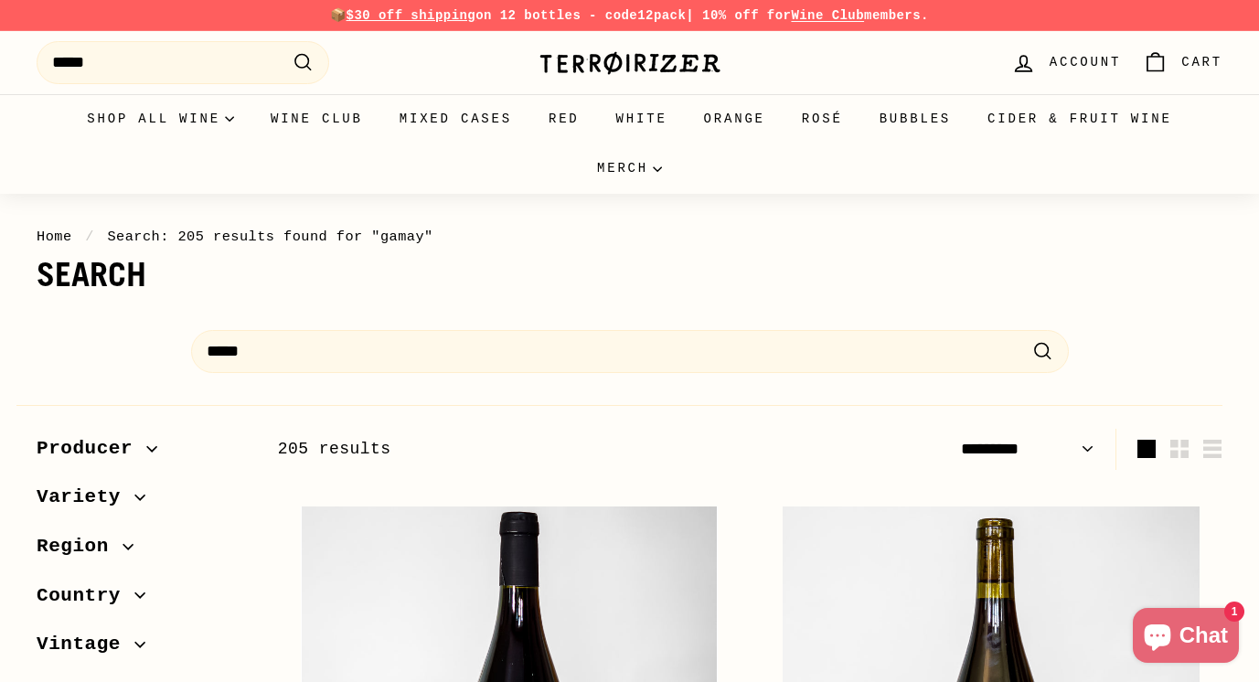 The image size is (1259, 682). What do you see at coordinates (564, 119) in the screenshot?
I see `a: Red` at bounding box center [564, 119].